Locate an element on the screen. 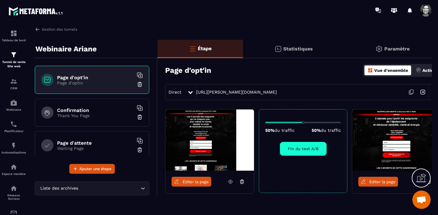 This screenshot has height=215, width=438. p: Tableau de bord is located at coordinates (14, 40).